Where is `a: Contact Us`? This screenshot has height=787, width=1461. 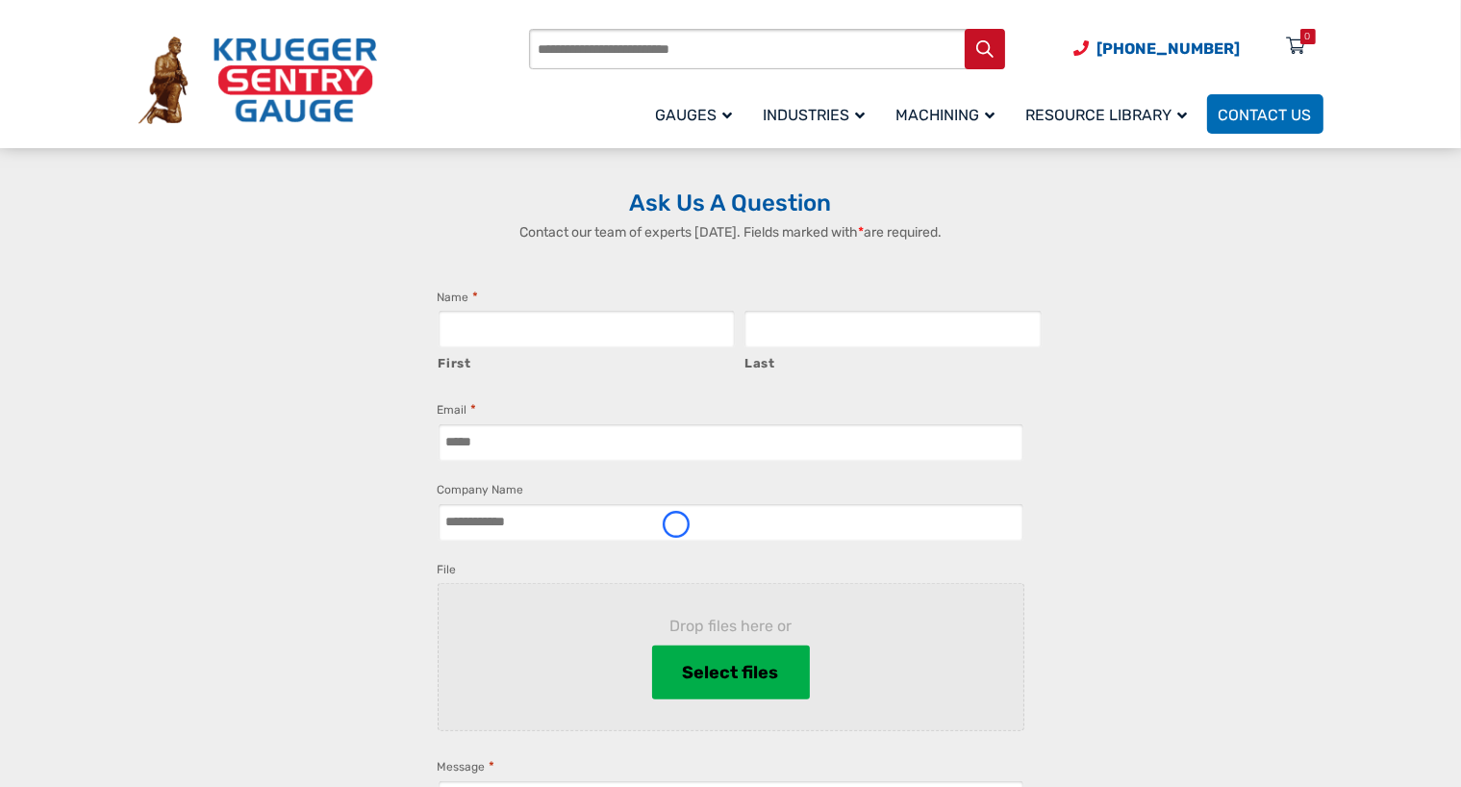 a: Contact Us is located at coordinates (1265, 114).